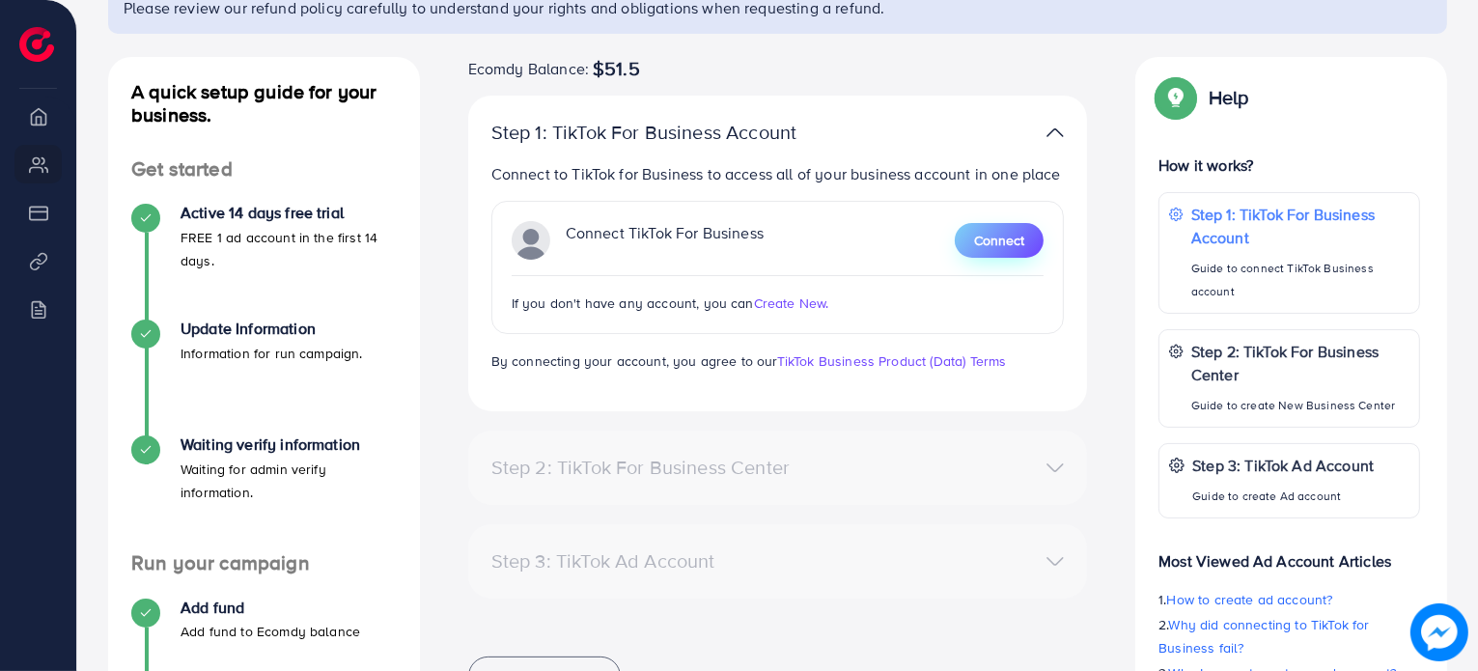 The height and width of the screenshot is (671, 1478). Describe the element at coordinates (664, 240) in the screenshot. I see `p: Connect TikTok For Business` at that location.